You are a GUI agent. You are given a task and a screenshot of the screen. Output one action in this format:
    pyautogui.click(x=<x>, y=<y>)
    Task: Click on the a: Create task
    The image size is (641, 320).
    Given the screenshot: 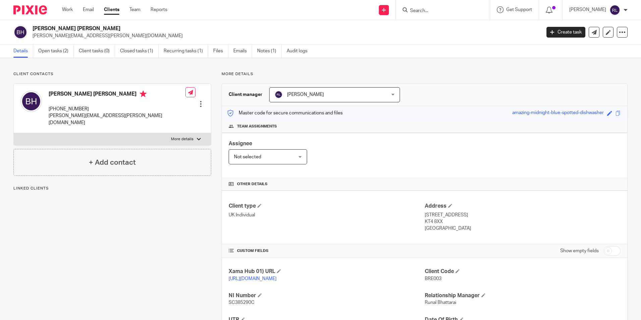 What is the action you would take?
    pyautogui.click(x=566, y=32)
    